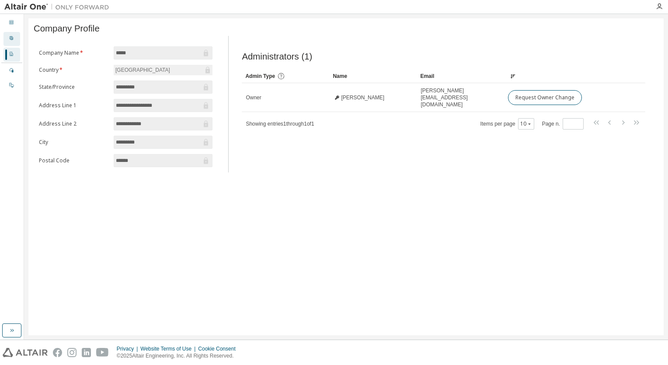  What do you see at coordinates (12, 39) in the screenshot?
I see `div: User Profile` at bounding box center [12, 39].